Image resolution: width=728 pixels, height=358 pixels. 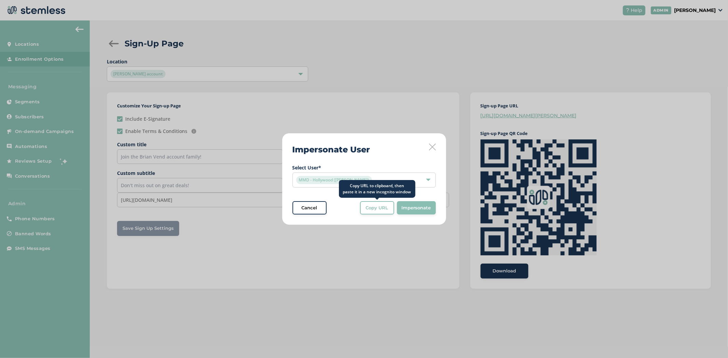 What do you see at coordinates (377, 189) in the screenshot?
I see `div: Copy URL to clipboard, then paste it in a new incognito window` at bounding box center [377, 189].